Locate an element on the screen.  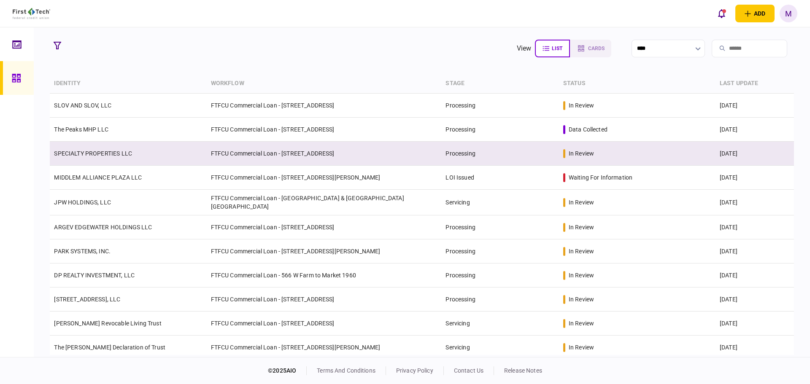
a: terms and conditions is located at coordinates (346, 371).